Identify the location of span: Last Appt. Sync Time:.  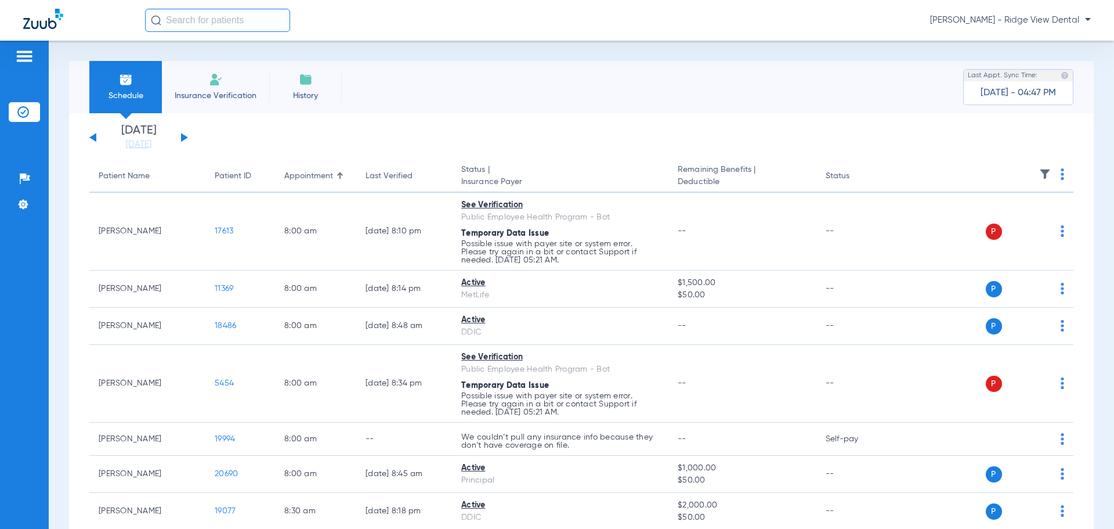
(1003, 75).